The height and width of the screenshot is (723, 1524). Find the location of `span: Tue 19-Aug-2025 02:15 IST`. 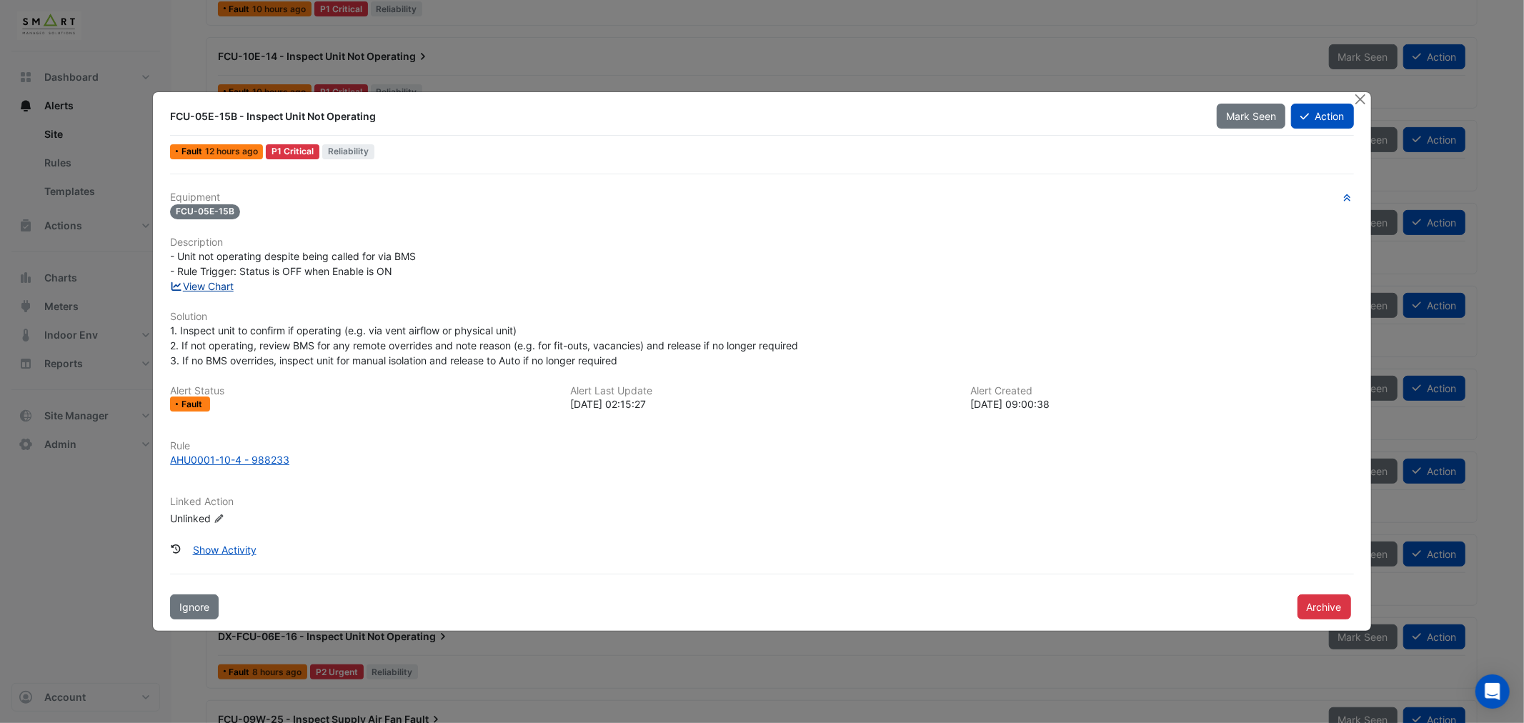

span: Tue 19-Aug-2025 02:15 IST is located at coordinates (231, 151).